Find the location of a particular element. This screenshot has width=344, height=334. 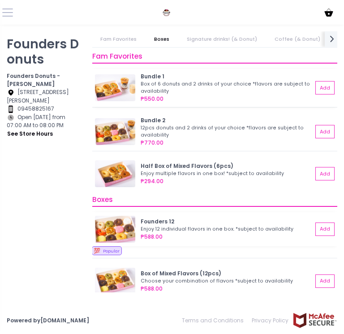

span: Boxes is located at coordinates (103, 199).